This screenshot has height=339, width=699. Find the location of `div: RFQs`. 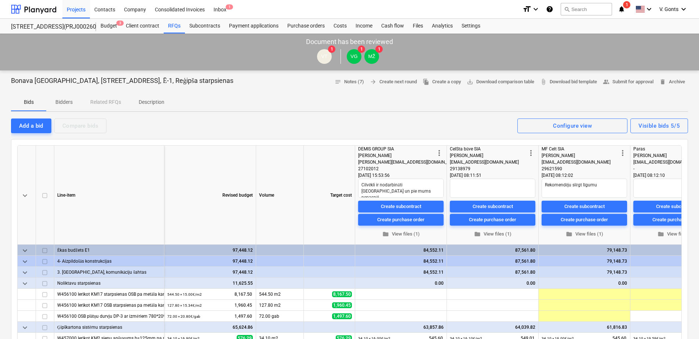

div: RFQs is located at coordinates (174, 26).